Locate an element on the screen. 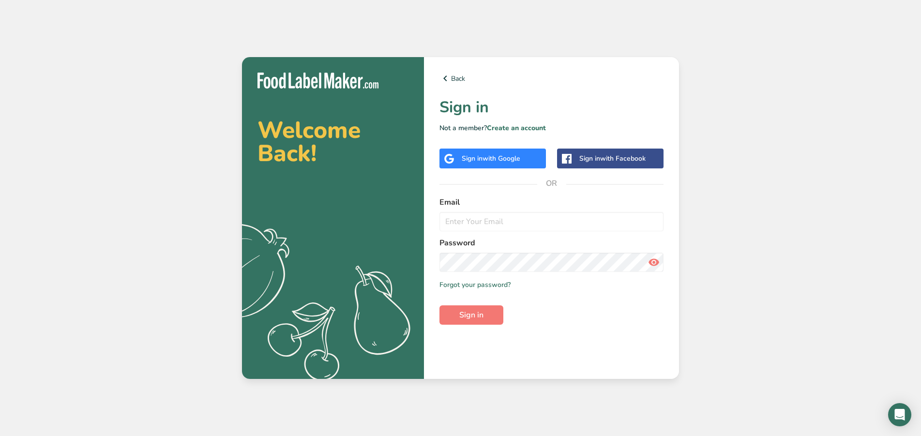  a: Forgot your password? is located at coordinates (475, 285).